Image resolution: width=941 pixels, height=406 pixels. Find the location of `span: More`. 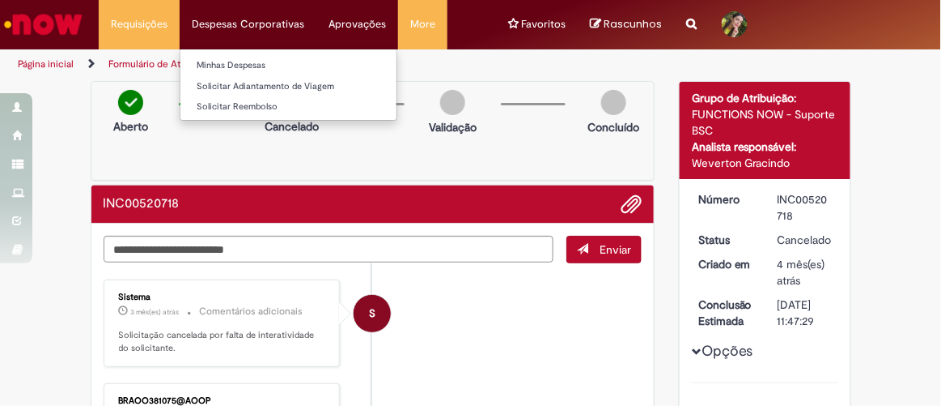

span: More is located at coordinates (423, 24).